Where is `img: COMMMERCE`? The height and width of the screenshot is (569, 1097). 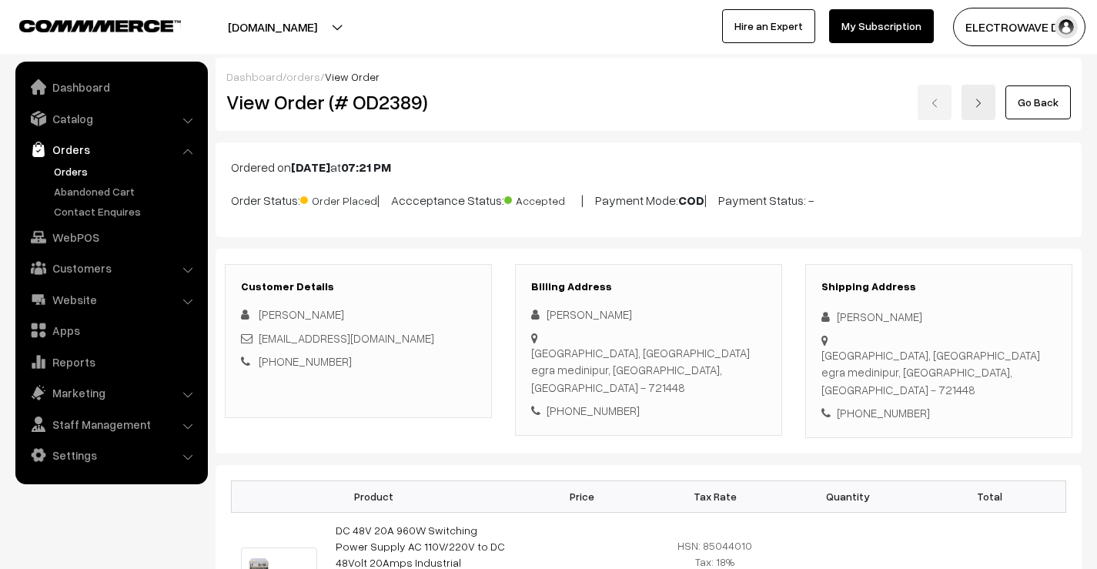
img: COMMMERCE is located at coordinates (100, 25).